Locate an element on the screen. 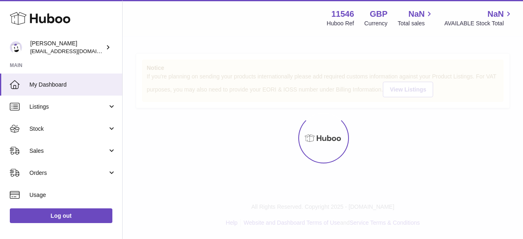 The height and width of the screenshot is (239, 523). span: Orders is located at coordinates (68, 173).